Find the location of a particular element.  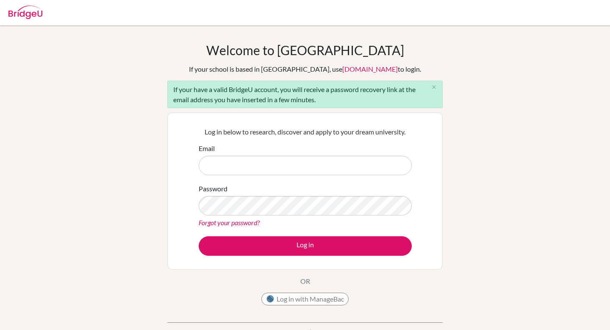

button: Close is located at coordinates (434, 87).